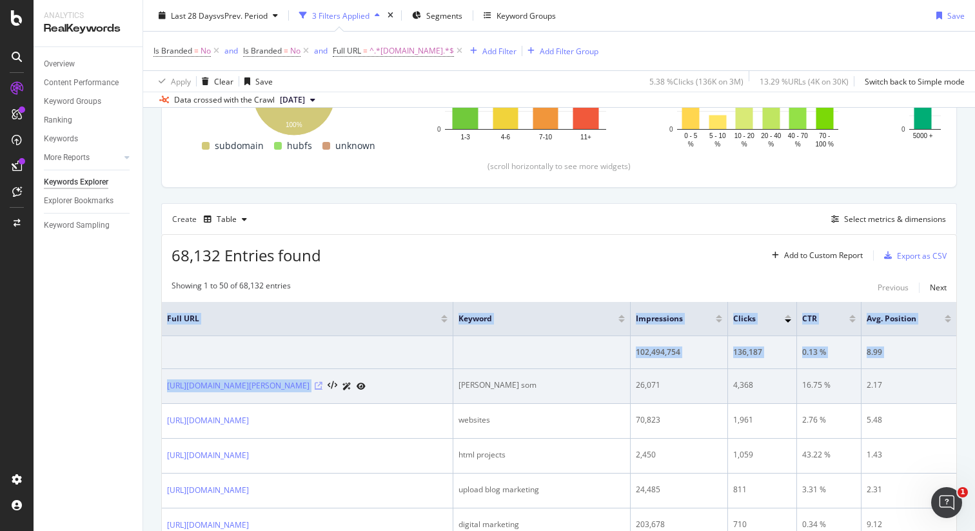 The image size is (975, 531). Describe the element at coordinates (320, 50) in the screenshot. I see `div: and` at that location.